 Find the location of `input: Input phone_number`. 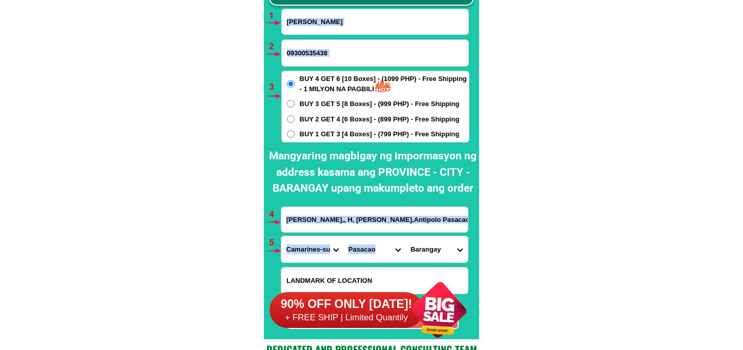

input: Input phone_number is located at coordinates (375, 53).